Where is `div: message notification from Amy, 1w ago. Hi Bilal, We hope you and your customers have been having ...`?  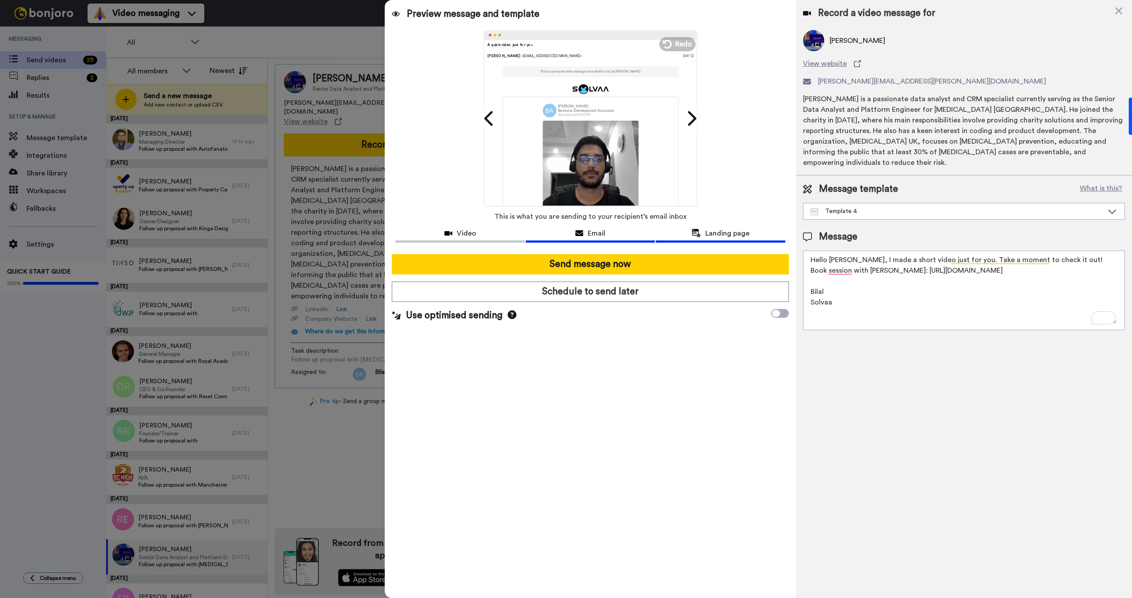 div: message notification from Amy, 1w ago. Hi Bilal, We hope you and your customers have been having ... is located at coordinates (88, 33).